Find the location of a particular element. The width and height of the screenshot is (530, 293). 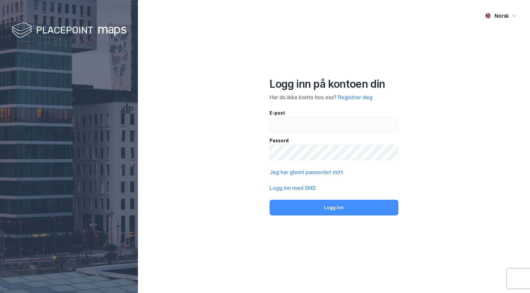

img: logo-white.f07954bde2210d2a523dddb988cd2aa7.svg is located at coordinates (69, 31).